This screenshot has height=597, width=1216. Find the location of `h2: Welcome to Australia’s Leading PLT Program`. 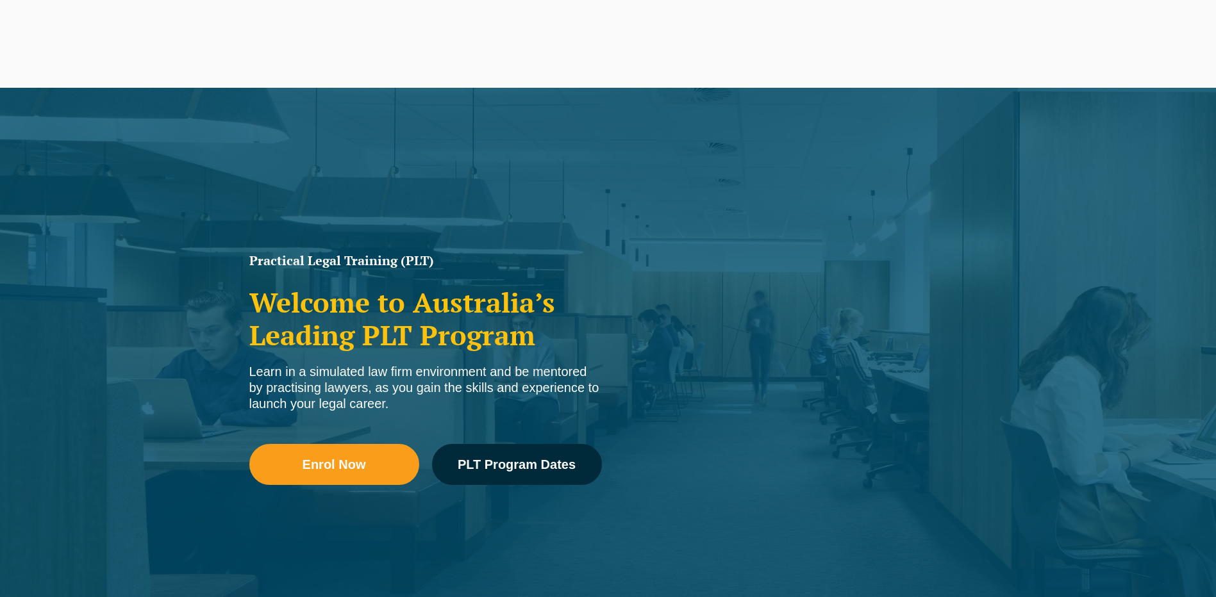

h2: Welcome to Australia’s Leading PLT Program is located at coordinates (426, 319).